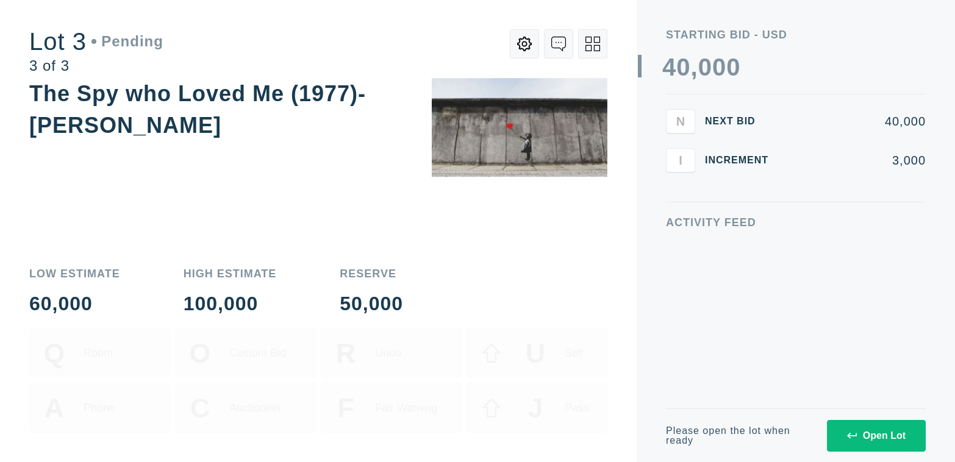 This screenshot has width=955, height=462. I want to click on div: High Estimate, so click(230, 274).